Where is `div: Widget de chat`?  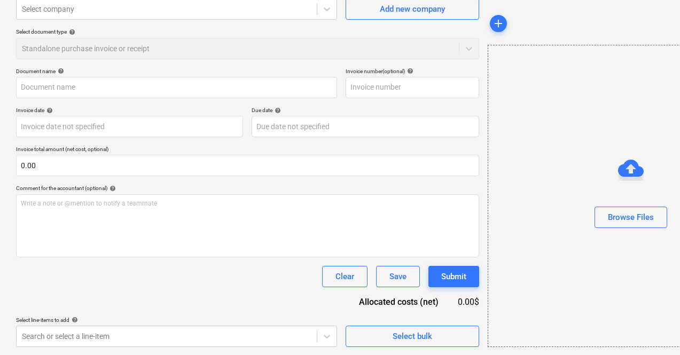
div: Widget de chat is located at coordinates (653, 329).